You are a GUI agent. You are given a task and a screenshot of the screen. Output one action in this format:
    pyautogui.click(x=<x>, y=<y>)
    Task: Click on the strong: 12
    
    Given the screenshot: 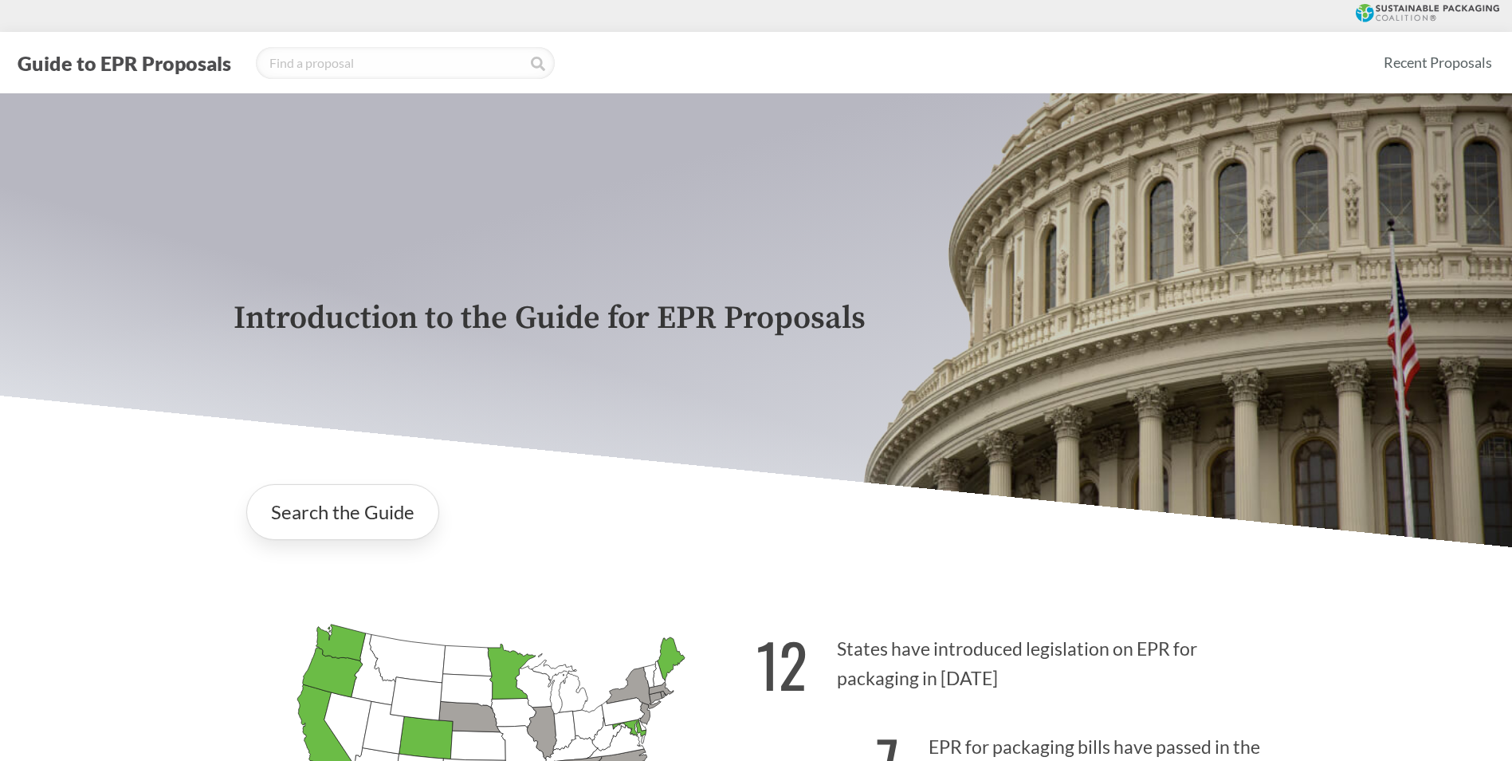 What is the action you would take?
    pyautogui.click(x=782, y=663)
    